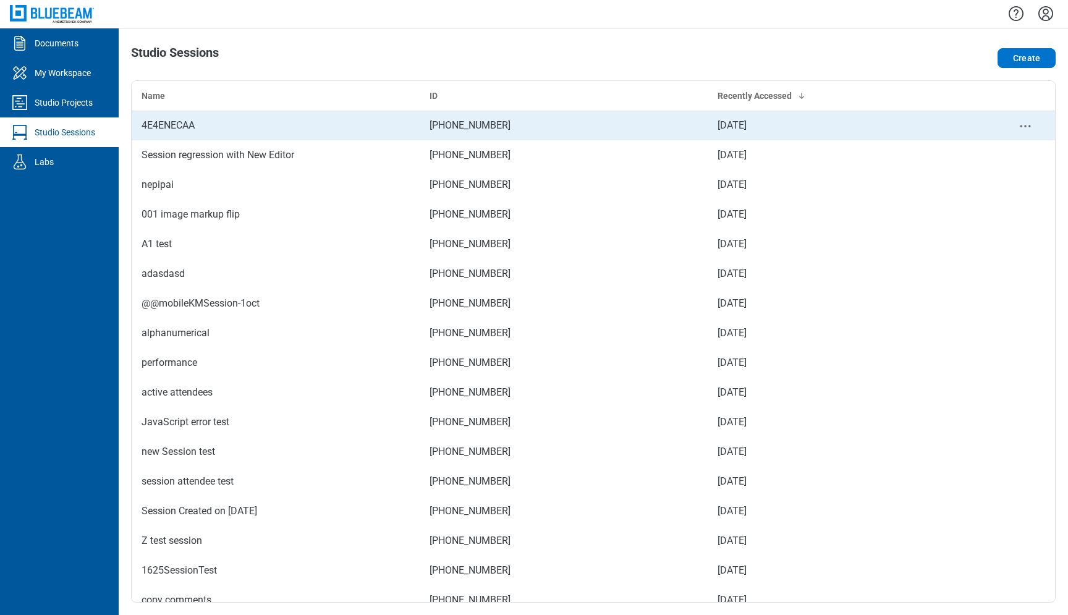 The image size is (1068, 615). What do you see at coordinates (276, 155) in the screenshot?
I see `div: Session regression with New Editor` at bounding box center [276, 155].